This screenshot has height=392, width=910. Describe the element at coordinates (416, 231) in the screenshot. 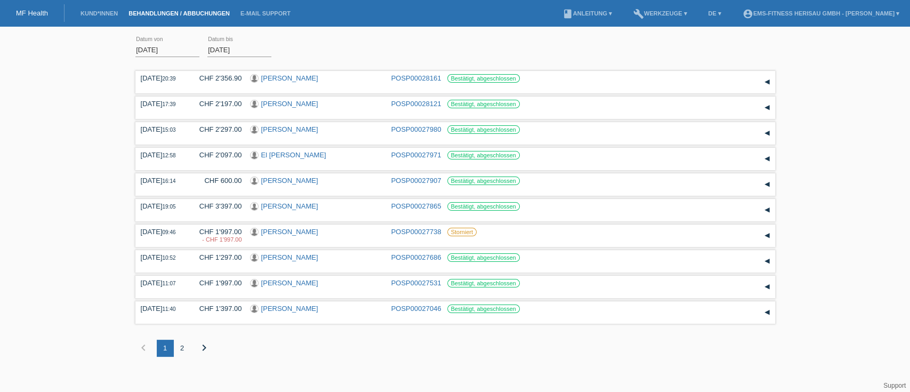

I see `a: POSP00027738` at that location.